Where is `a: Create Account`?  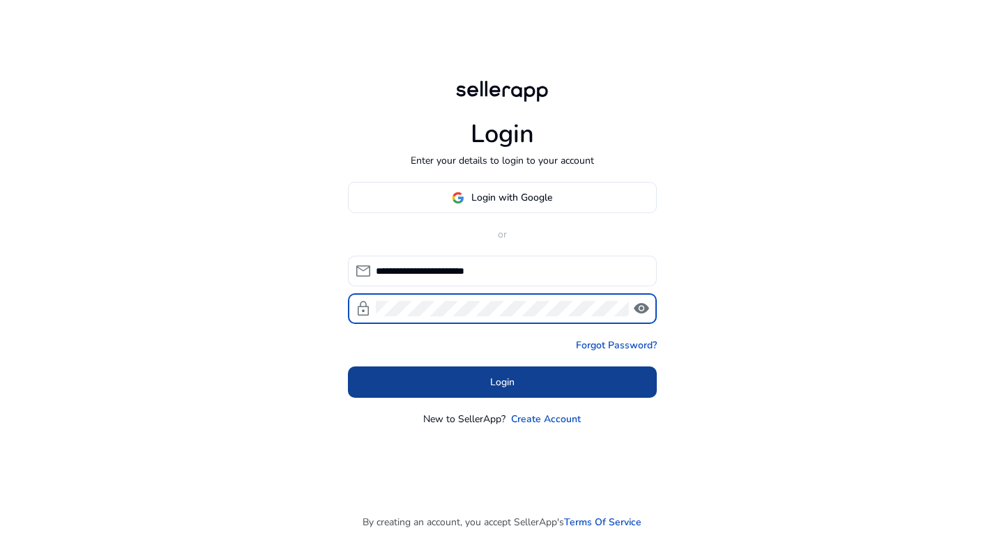
a: Create Account is located at coordinates (546, 419).